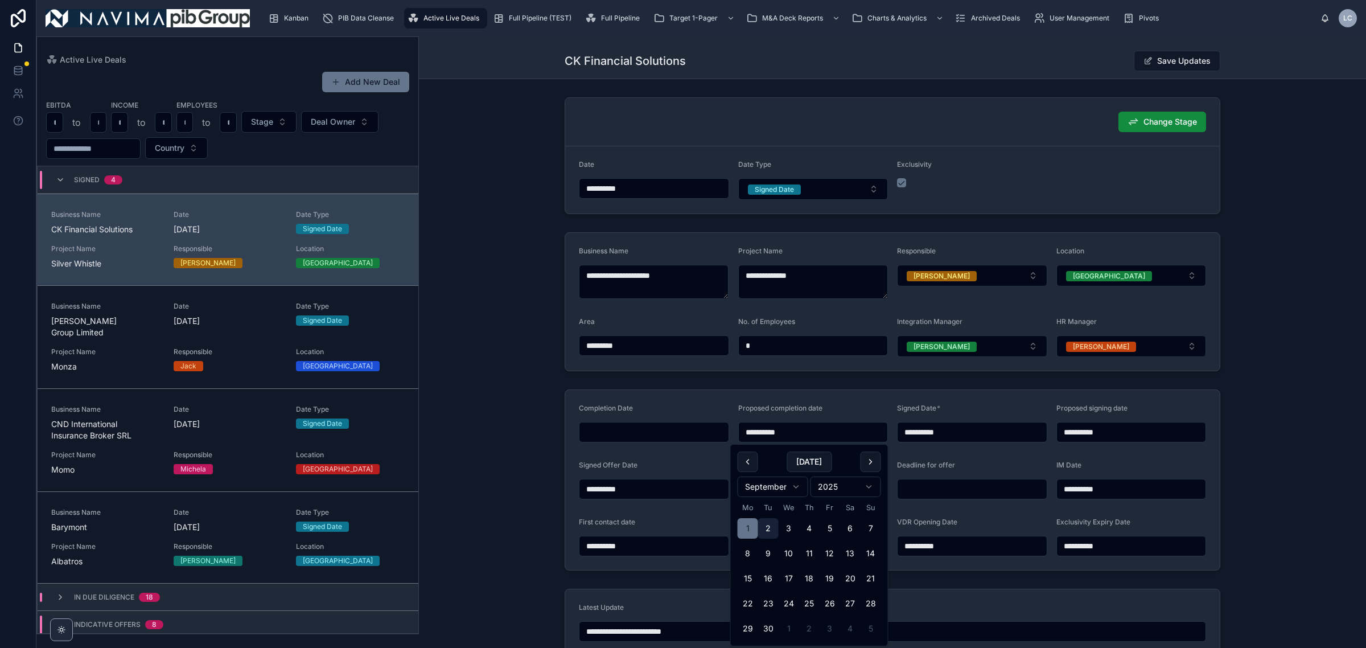 The width and height of the screenshot is (1366, 648). Describe the element at coordinates (170, 148) in the screenshot. I see `span: Country` at that location.